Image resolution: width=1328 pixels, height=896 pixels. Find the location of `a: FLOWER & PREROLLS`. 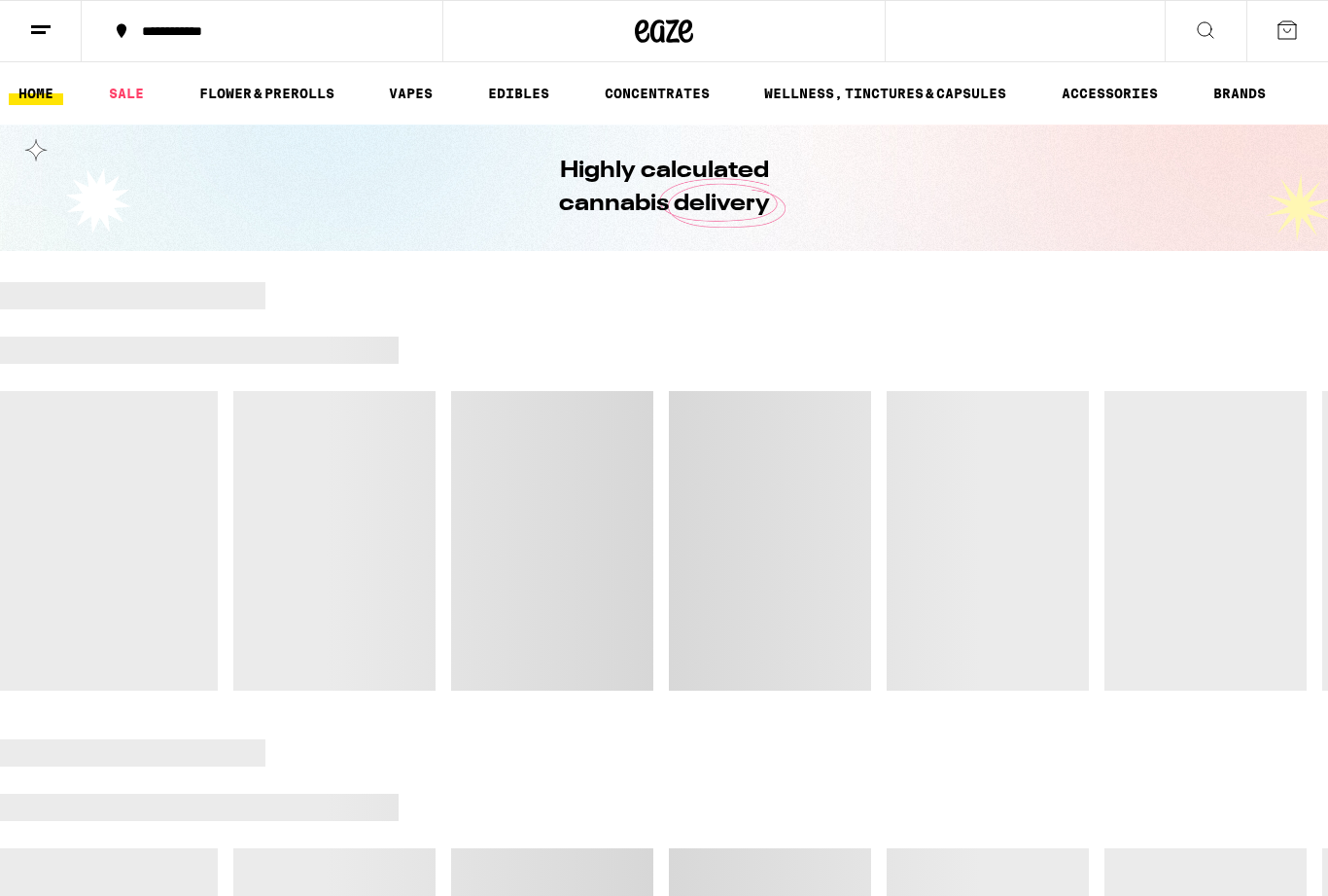

a: FLOWER & PREROLLS is located at coordinates (267, 94).